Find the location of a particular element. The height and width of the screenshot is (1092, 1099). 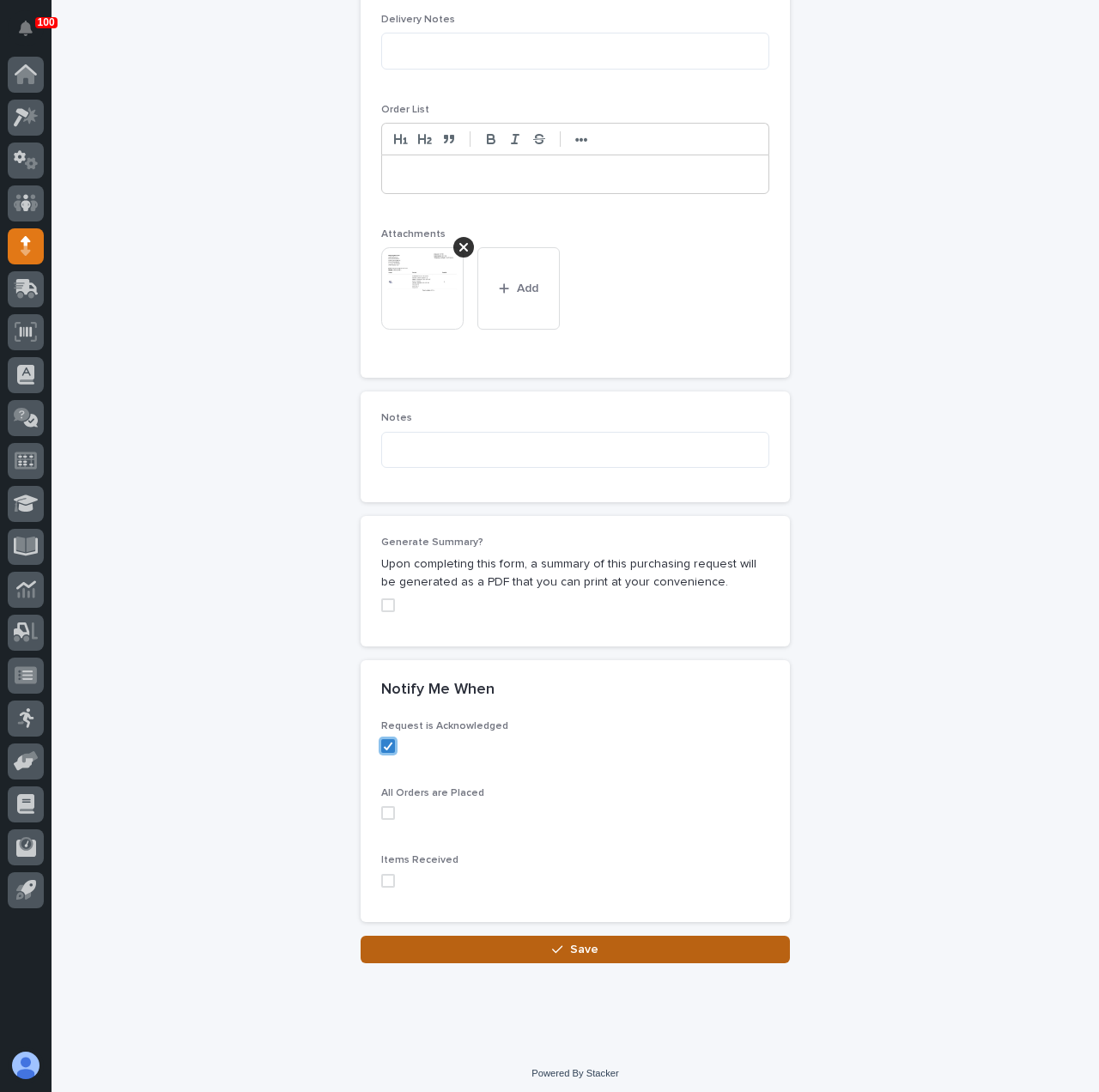

div: Notifications100 is located at coordinates (33, 34).